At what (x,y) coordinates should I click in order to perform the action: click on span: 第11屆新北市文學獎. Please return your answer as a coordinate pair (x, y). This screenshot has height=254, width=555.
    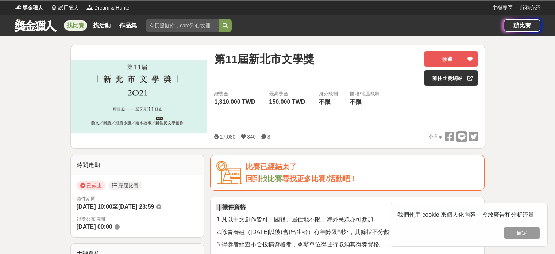
    Looking at the image, I should click on (264, 59).